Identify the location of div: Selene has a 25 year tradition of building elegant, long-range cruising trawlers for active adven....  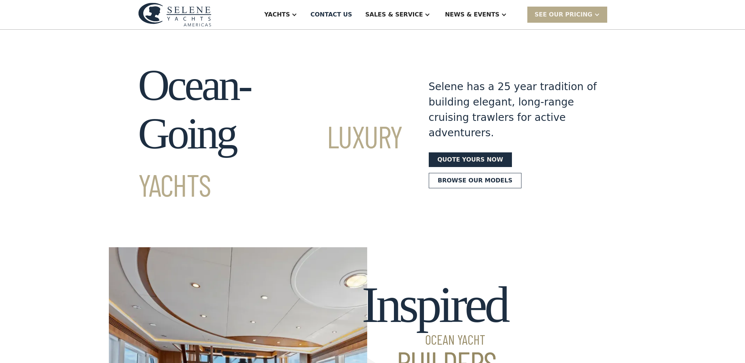
(513, 110).